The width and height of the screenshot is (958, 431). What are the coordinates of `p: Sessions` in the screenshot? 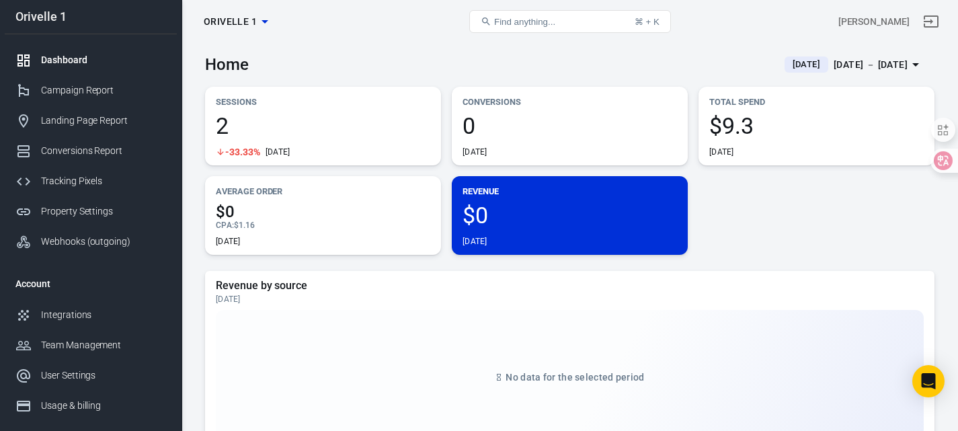 It's located at (323, 101).